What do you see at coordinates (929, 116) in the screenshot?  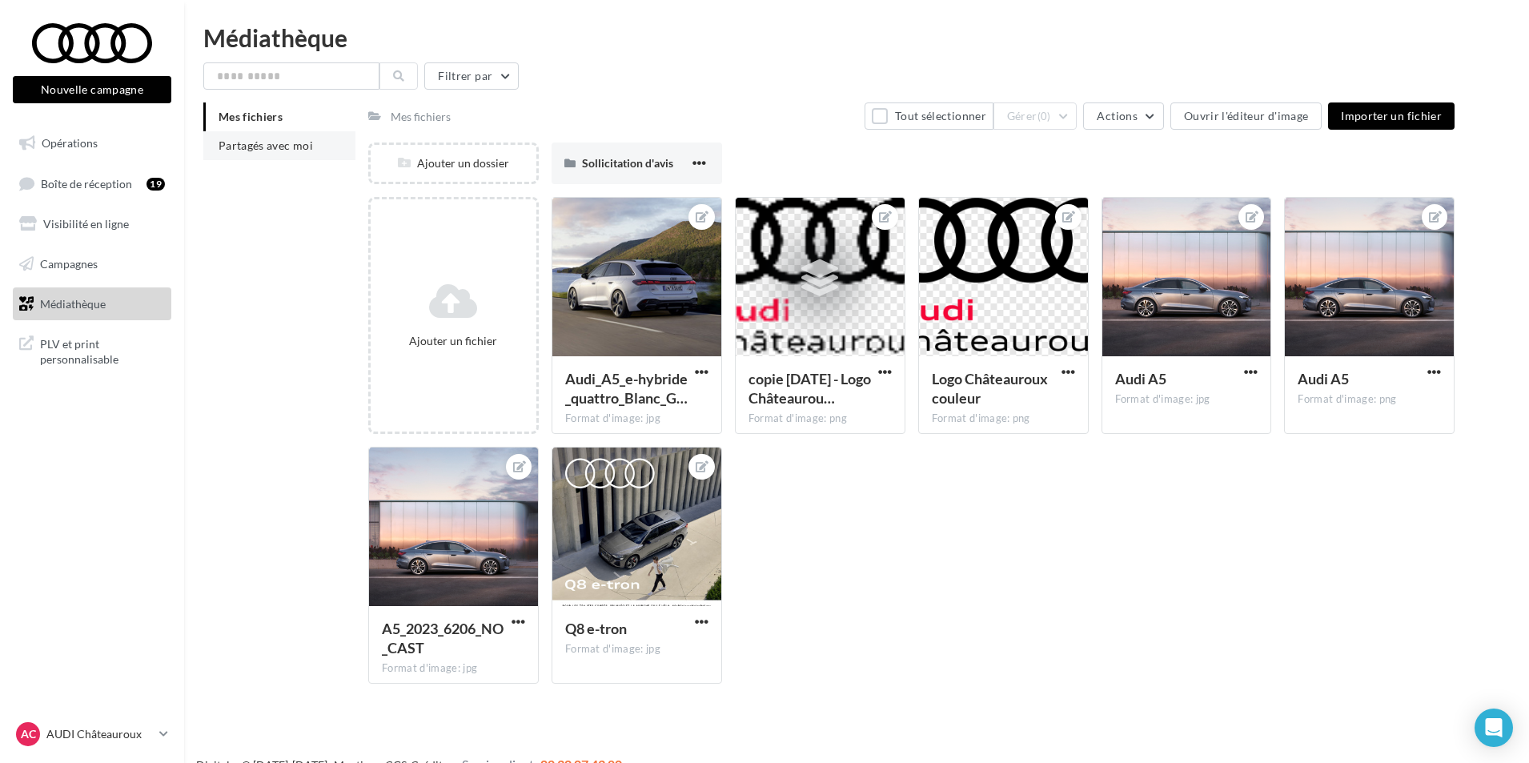 I see `button: Tout sélectionner` at bounding box center [929, 116].